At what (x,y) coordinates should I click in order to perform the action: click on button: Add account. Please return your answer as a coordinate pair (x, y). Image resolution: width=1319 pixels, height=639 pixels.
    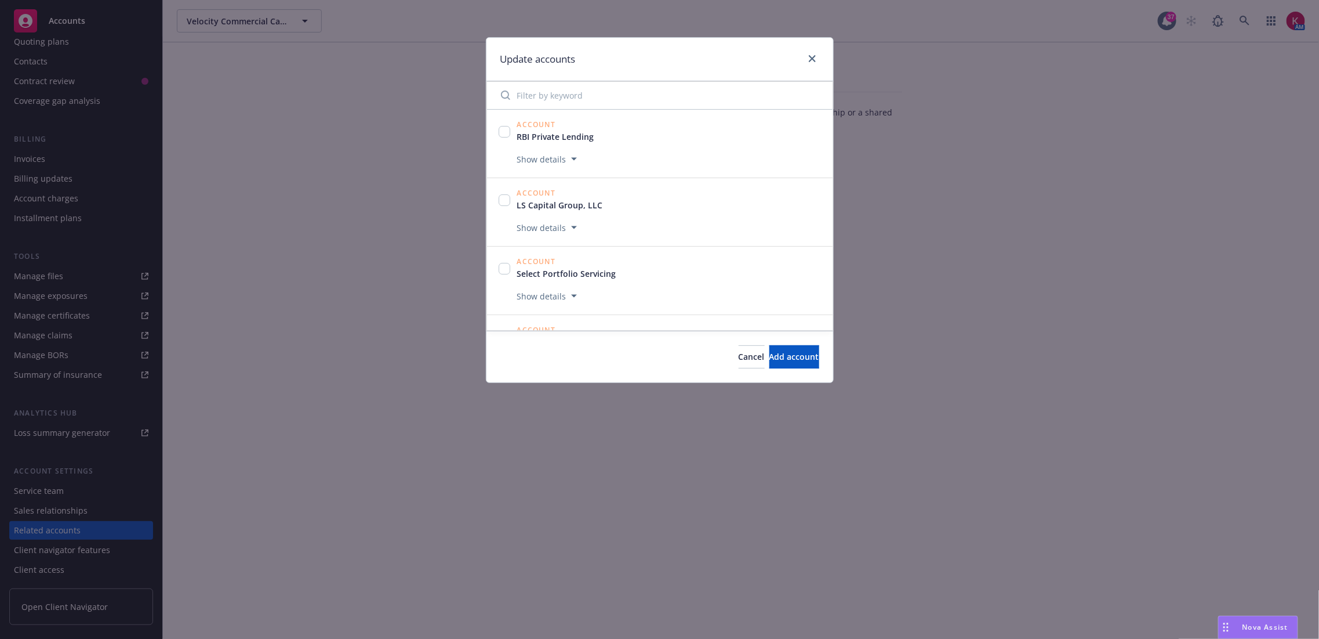
    Looking at the image, I should click on (795, 357).